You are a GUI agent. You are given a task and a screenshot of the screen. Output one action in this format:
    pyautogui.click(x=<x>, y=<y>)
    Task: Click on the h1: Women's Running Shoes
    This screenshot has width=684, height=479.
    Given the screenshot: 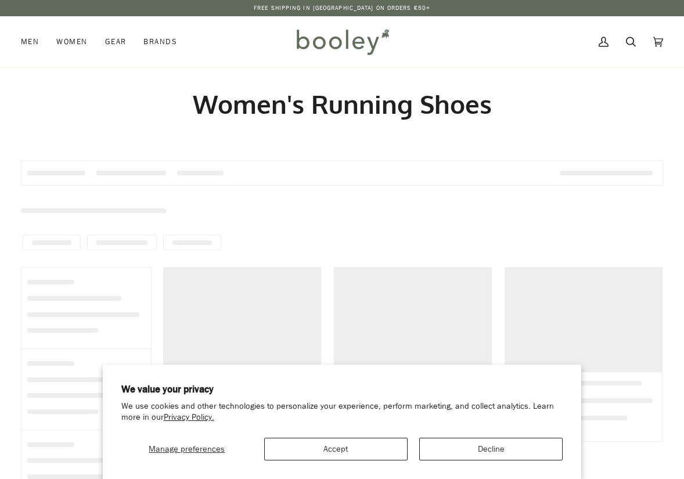 What is the action you would take?
    pyautogui.click(x=342, y=104)
    